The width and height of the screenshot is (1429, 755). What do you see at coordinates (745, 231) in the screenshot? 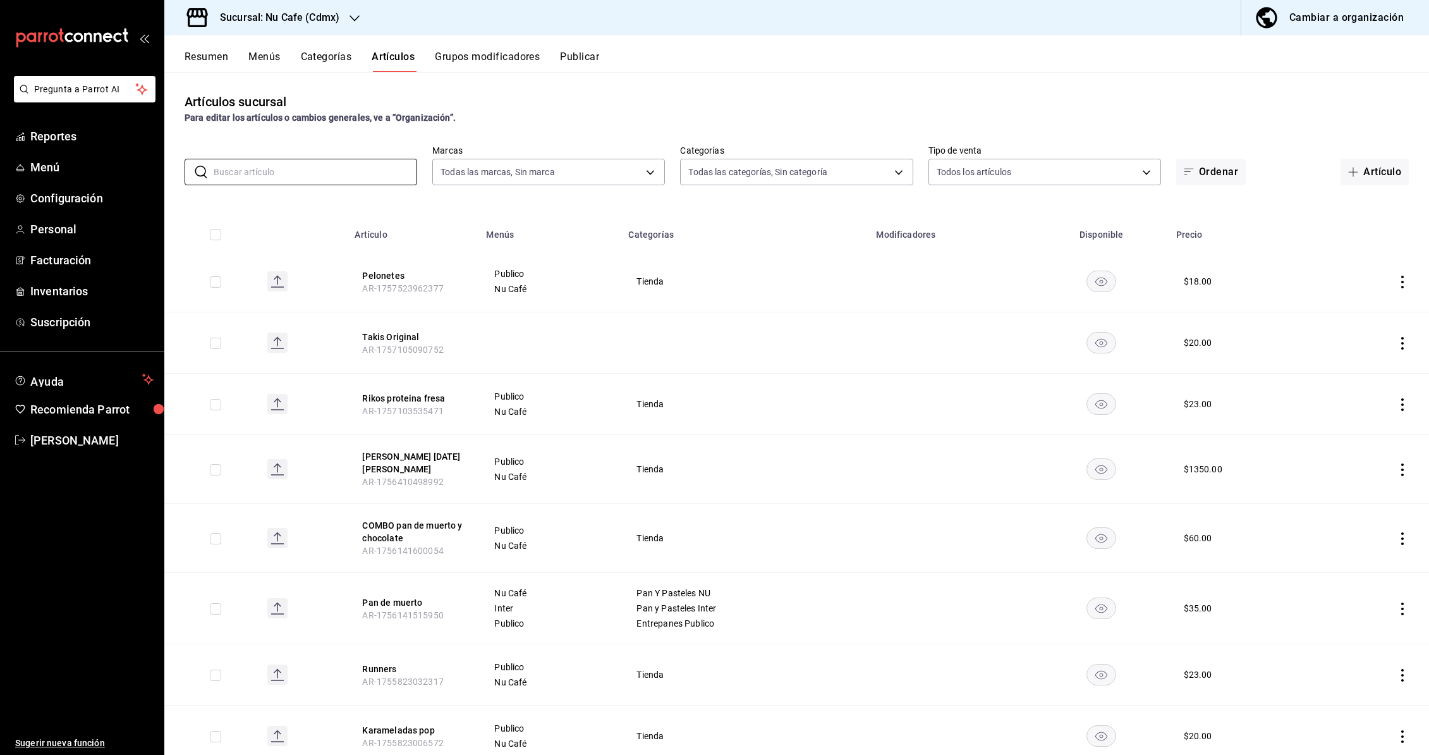
I see `th: Categorías` at bounding box center [745, 231].